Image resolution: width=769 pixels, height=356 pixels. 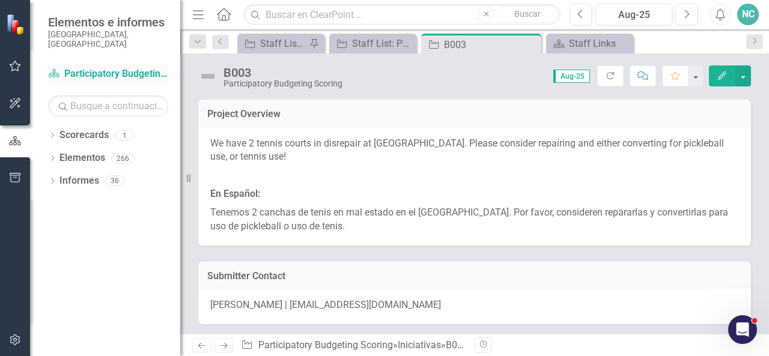 What do you see at coordinates (124, 135) in the screenshot?
I see `div: 1` at bounding box center [124, 135].